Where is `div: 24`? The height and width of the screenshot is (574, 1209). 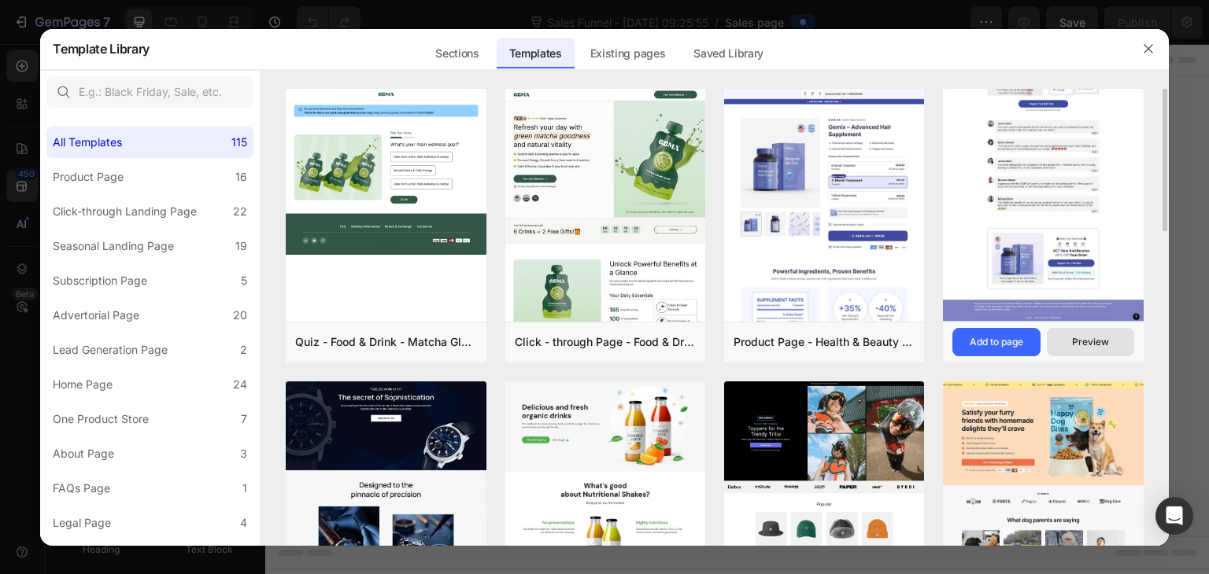
div: 24 is located at coordinates (240, 385).